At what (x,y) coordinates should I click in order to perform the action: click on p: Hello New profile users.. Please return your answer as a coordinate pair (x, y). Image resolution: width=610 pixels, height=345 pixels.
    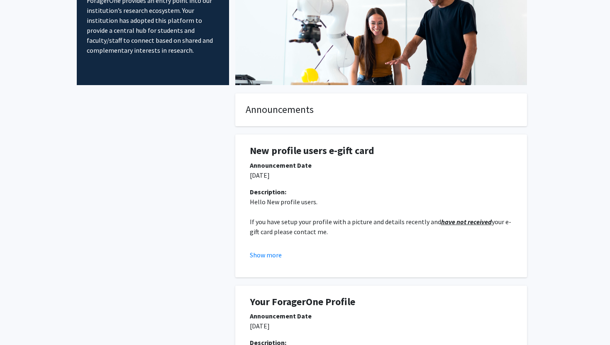
    Looking at the image, I should click on (381, 202).